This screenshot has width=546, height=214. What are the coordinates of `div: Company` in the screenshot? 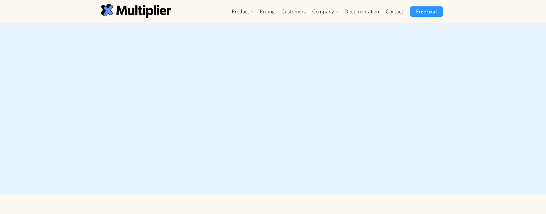 It's located at (323, 12).